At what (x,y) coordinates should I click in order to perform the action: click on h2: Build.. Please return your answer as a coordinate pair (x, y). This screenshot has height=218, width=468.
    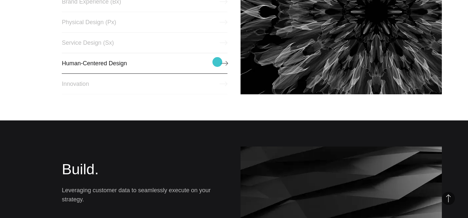
    Looking at the image, I should click on (144, 170).